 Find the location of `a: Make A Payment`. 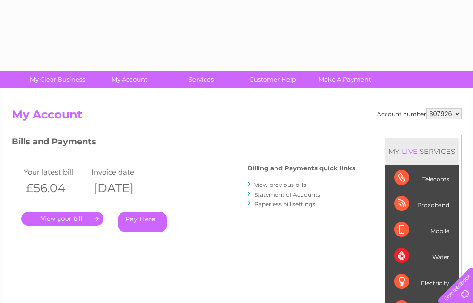

a: Make A Payment is located at coordinates (344, 79).